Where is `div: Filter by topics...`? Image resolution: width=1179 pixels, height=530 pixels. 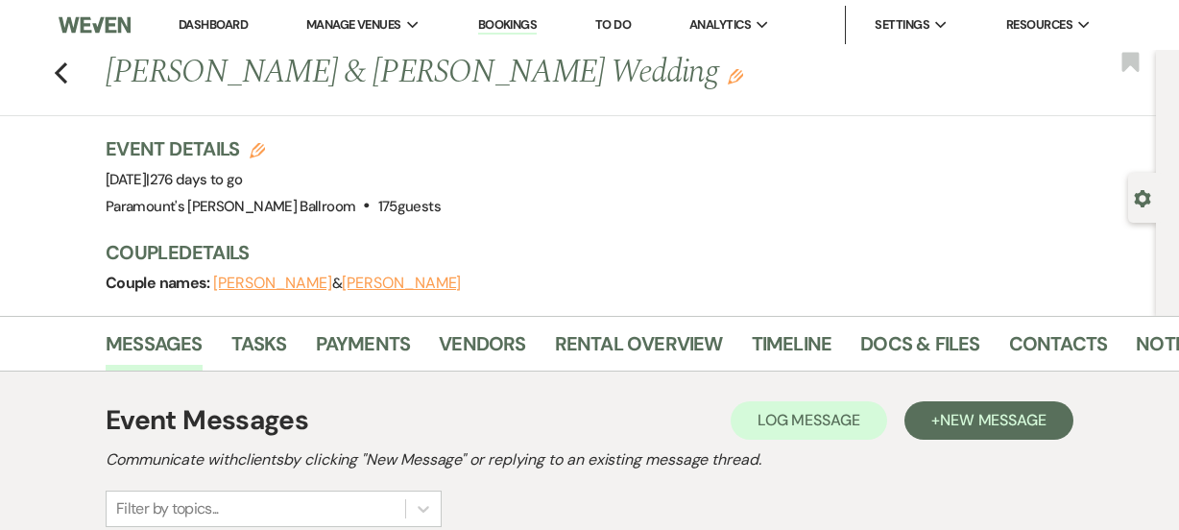
div: Filter by topics... is located at coordinates (167, 509).